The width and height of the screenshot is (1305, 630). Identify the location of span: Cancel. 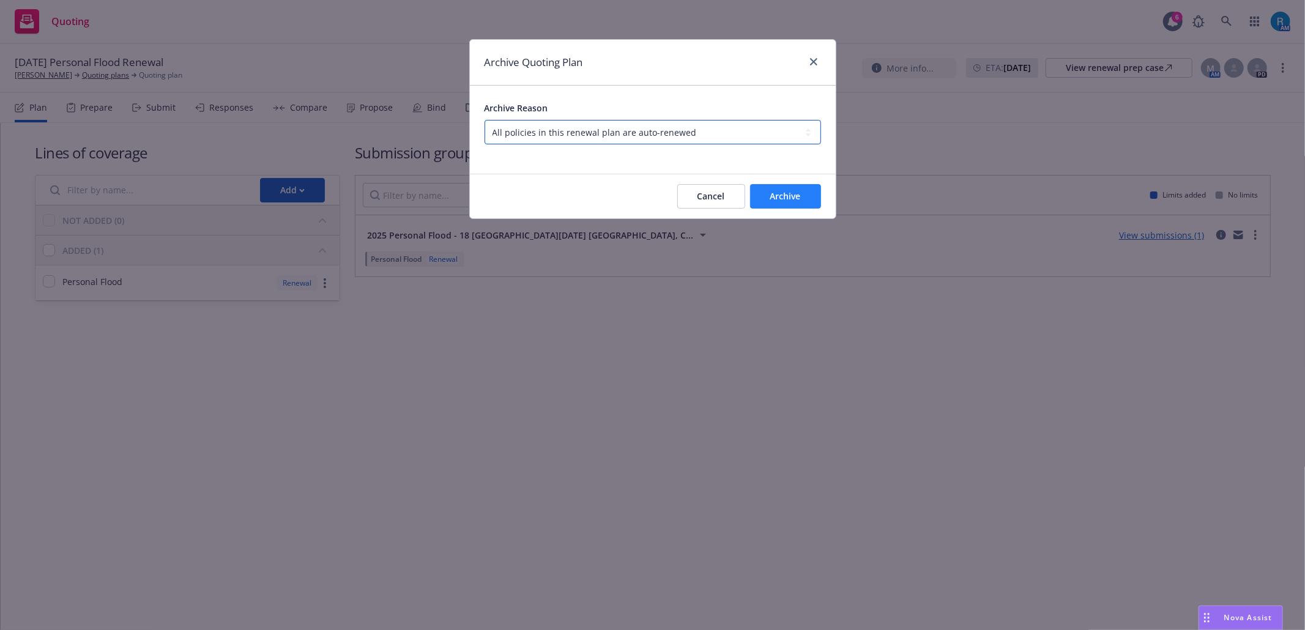
(711, 196).